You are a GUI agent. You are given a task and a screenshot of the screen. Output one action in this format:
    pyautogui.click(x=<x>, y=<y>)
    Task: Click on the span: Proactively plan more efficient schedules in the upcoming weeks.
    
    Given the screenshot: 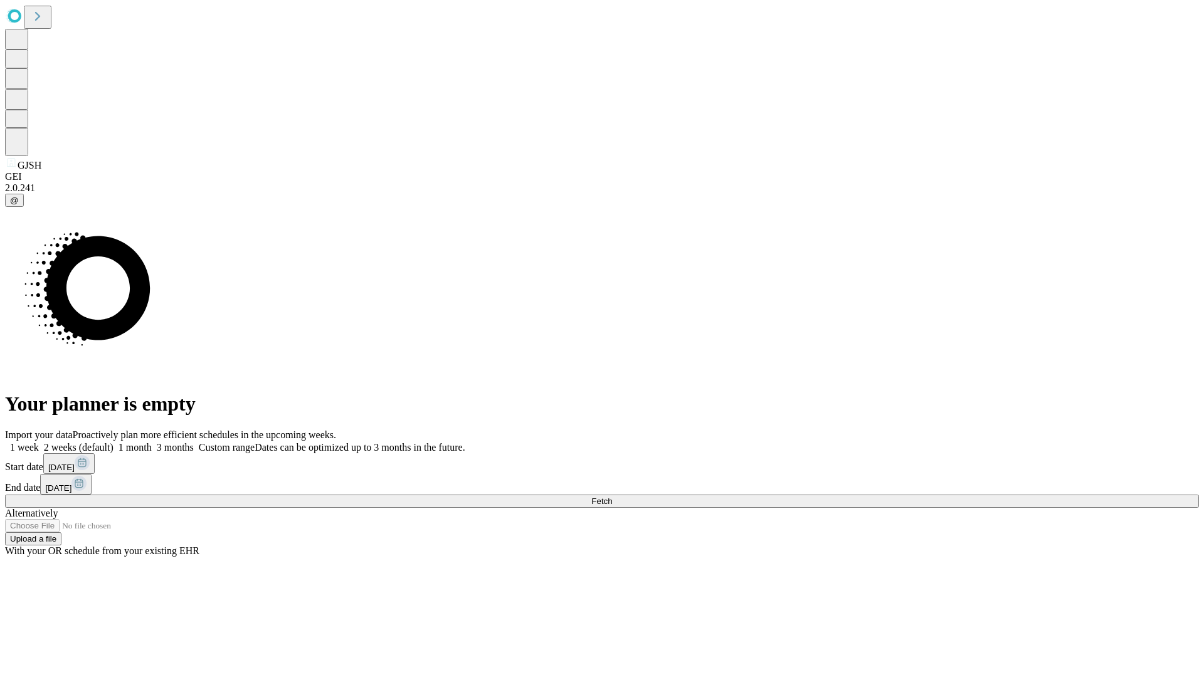 What is the action you would take?
    pyautogui.click(x=204, y=435)
    